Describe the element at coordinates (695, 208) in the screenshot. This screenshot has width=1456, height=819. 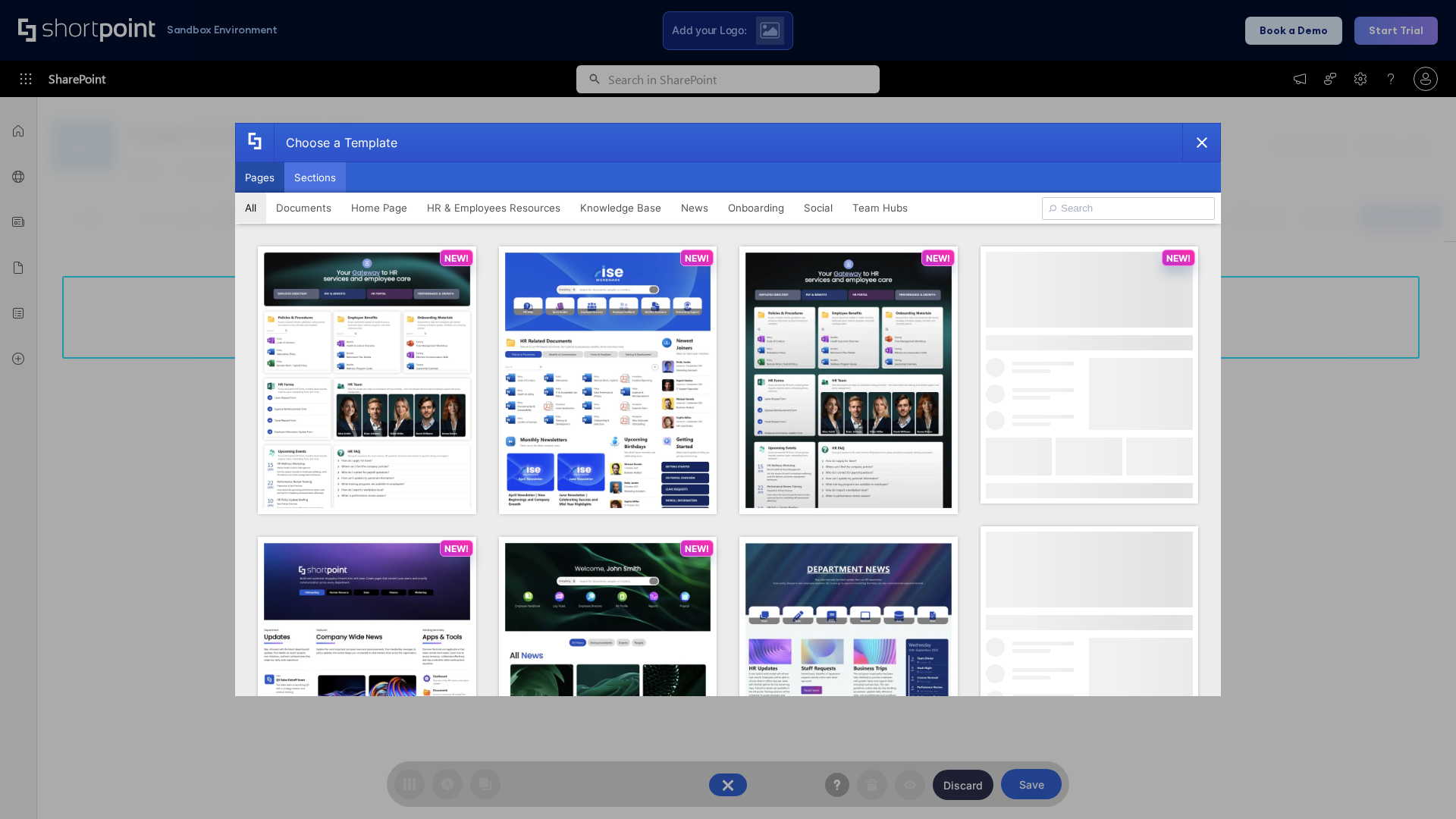
I see `button: News` at that location.